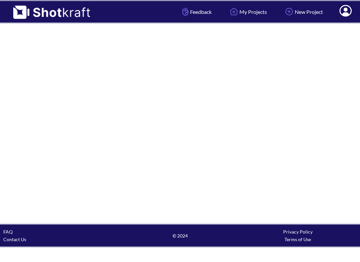 Image resolution: width=360 pixels, height=262 pixels. I want to click on a: FAQ, so click(8, 232).